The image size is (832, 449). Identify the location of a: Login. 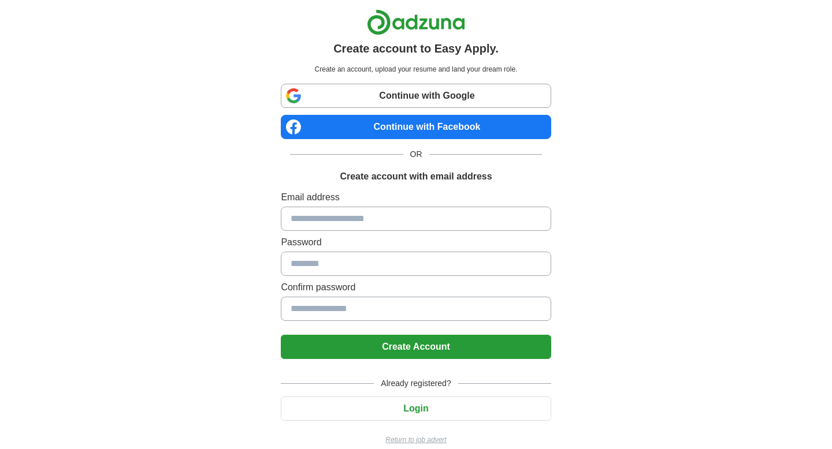
(415, 408).